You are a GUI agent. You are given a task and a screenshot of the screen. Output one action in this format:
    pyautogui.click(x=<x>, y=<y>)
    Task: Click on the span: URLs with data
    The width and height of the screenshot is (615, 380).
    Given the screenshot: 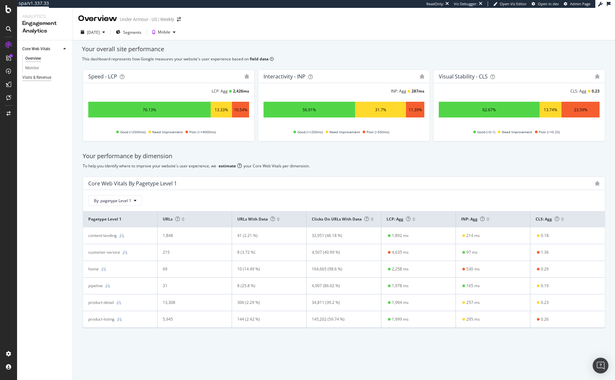 What is the action you would take?
    pyautogui.click(x=256, y=219)
    